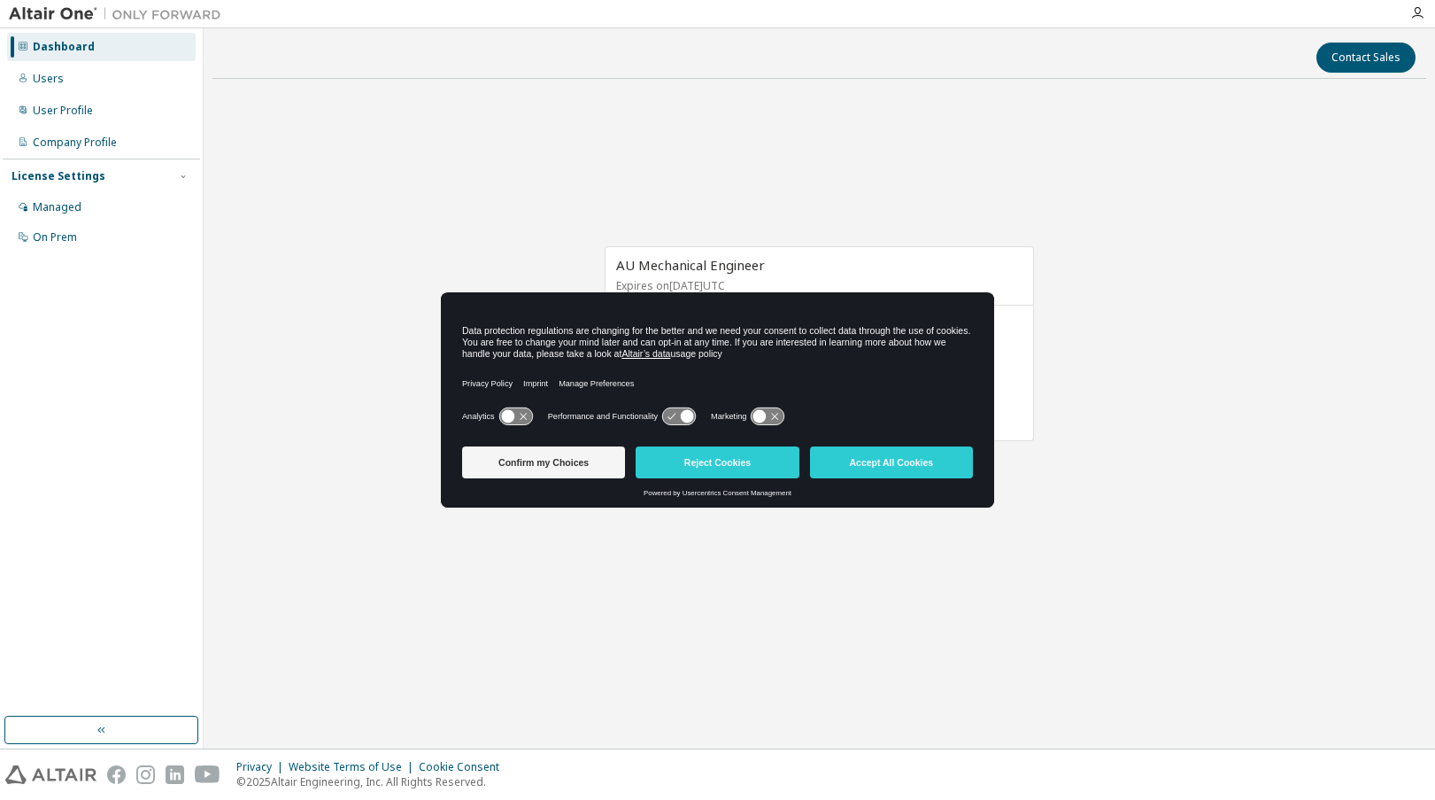  What do you see at coordinates (373, 781) in the screenshot?
I see `p: © 2025 Altair Engineering, Inc. All Rights Reserved.` at bounding box center [373, 781].